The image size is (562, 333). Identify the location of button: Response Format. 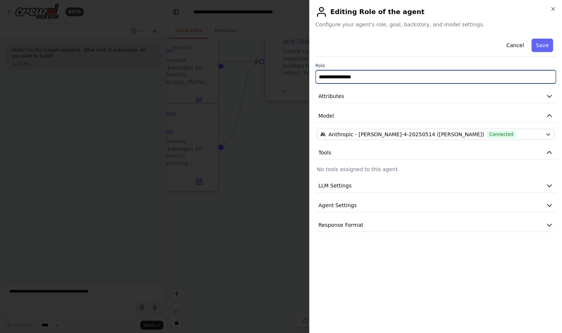
(436, 225).